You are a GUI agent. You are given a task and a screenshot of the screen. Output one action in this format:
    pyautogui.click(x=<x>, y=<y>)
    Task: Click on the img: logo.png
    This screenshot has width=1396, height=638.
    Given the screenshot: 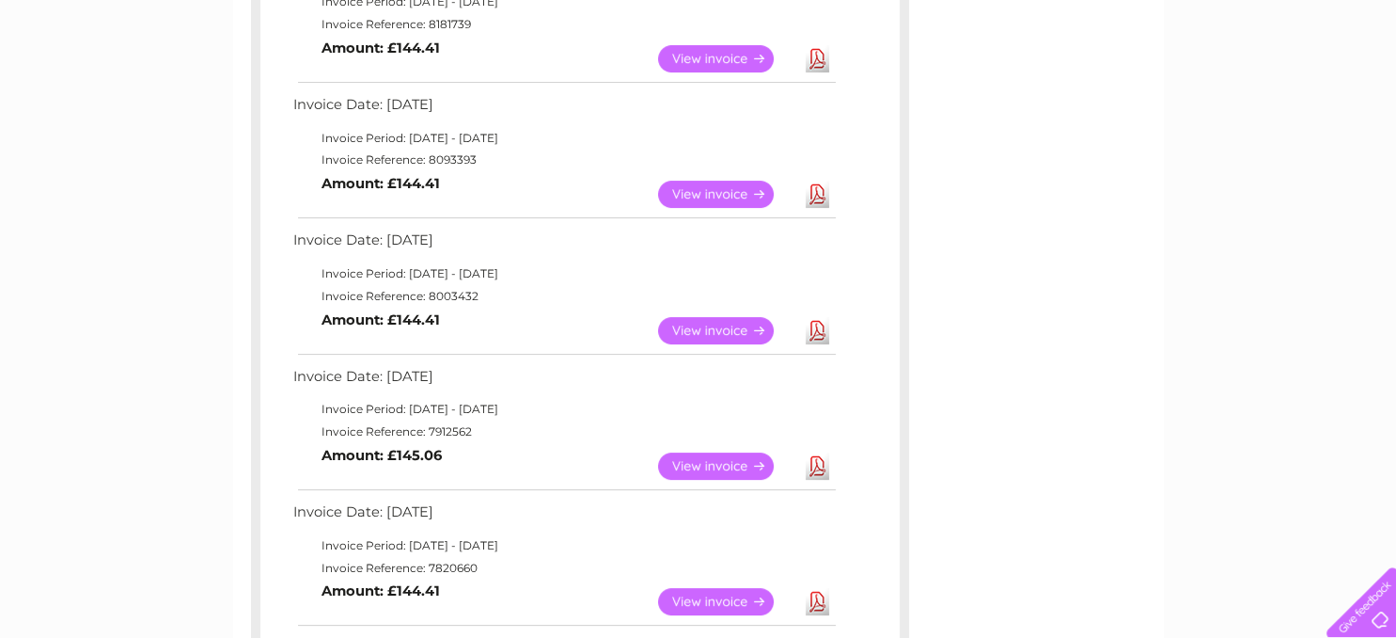 What is the action you would take?
    pyautogui.click(x=97, y=77)
    